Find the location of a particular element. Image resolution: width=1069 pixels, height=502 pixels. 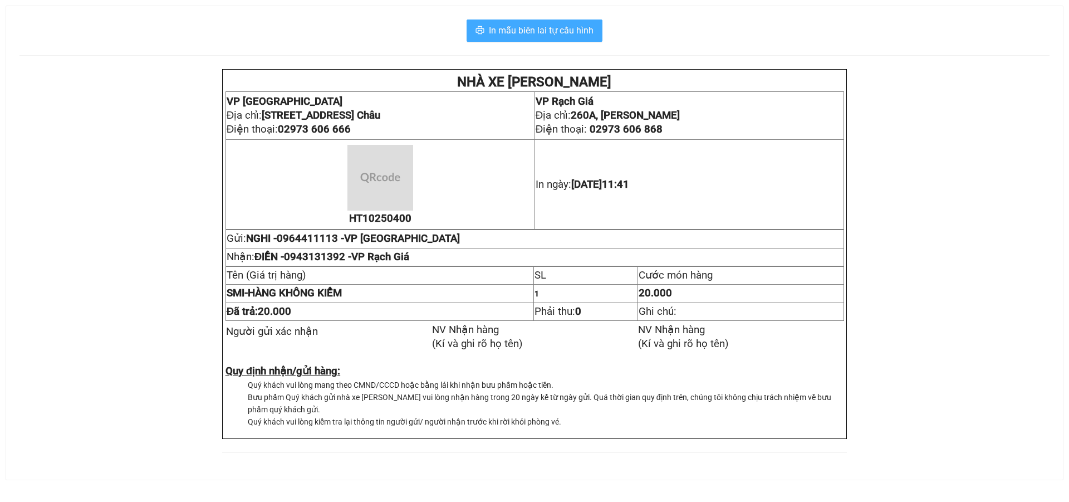

strong: 0 is located at coordinates (578, 311).